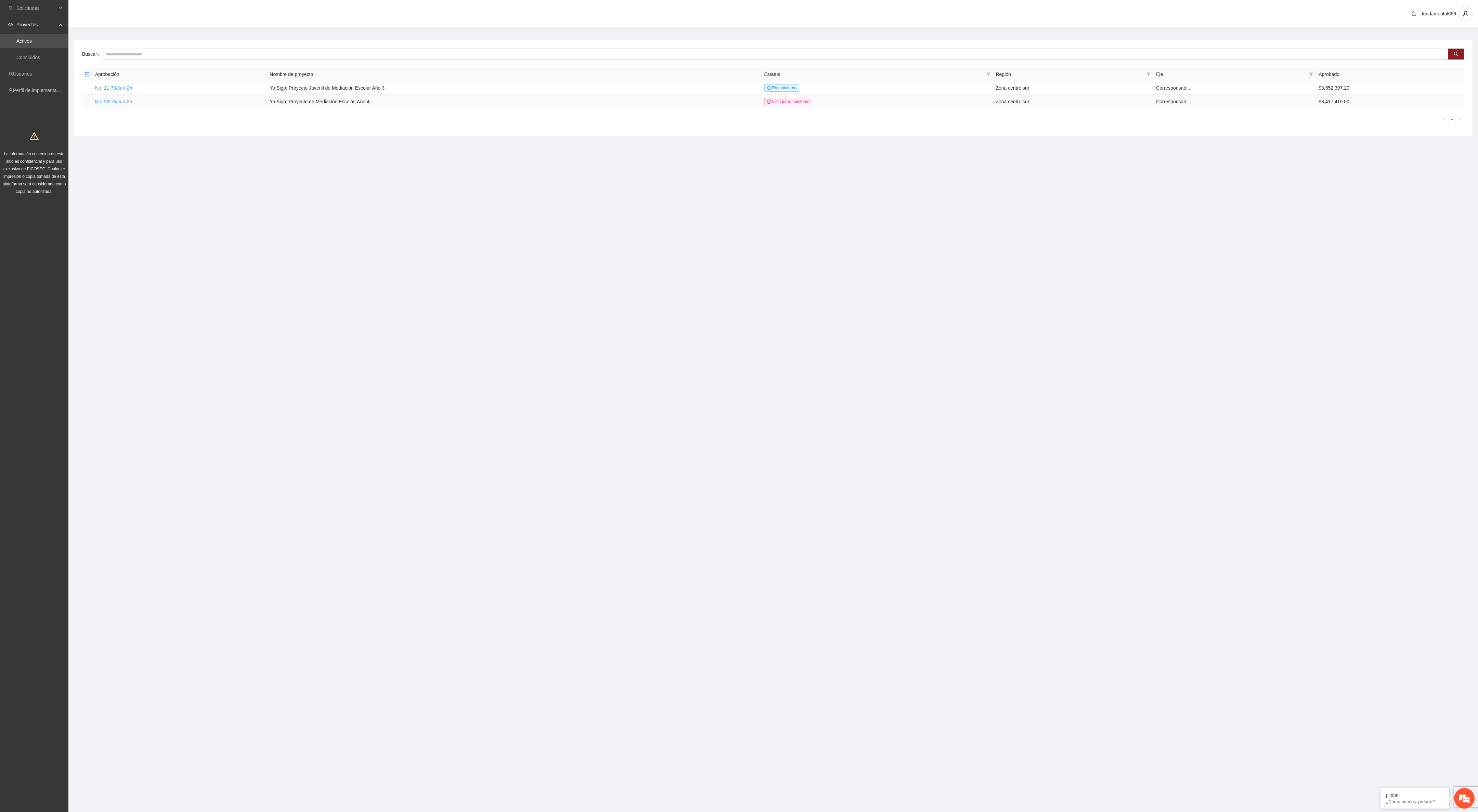  What do you see at coordinates (1414, 795) in the screenshot?
I see `div: ¡Hola!` at bounding box center [1414, 795].